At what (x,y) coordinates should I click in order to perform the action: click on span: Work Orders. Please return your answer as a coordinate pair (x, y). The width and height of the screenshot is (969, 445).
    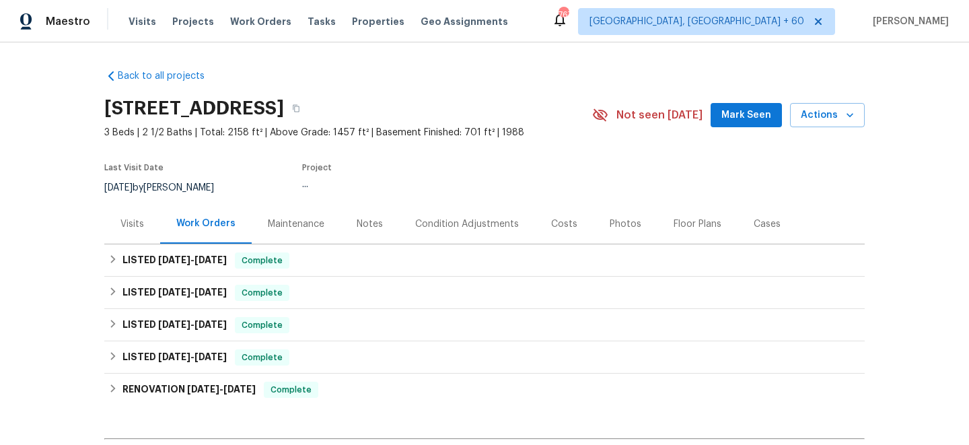
    Looking at the image, I should click on (260, 22).